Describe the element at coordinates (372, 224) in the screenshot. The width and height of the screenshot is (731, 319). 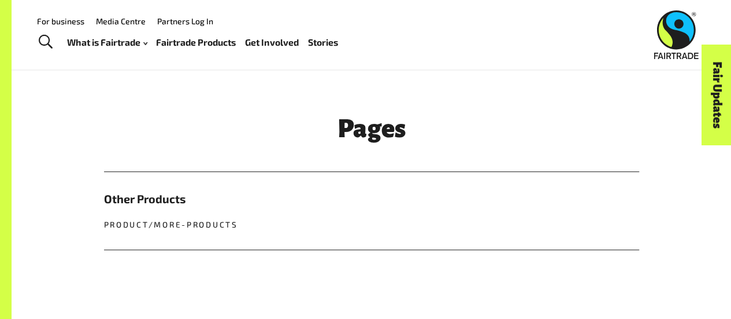
I see `p: product/more-products` at that location.